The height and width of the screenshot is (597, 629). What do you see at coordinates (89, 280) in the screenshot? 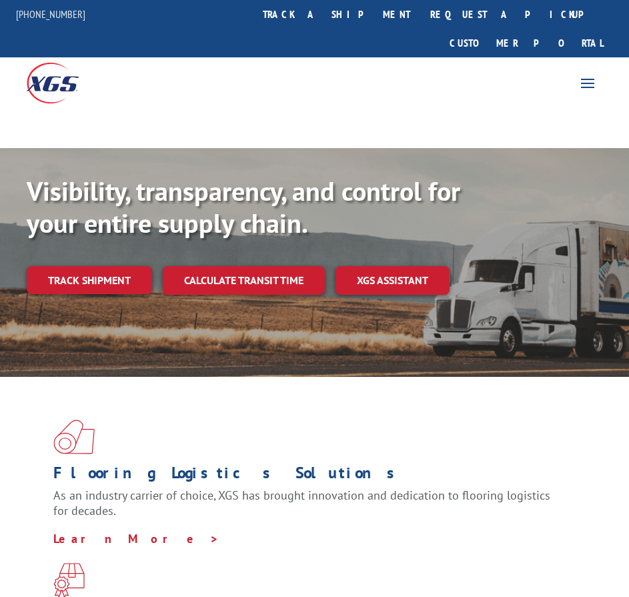
I see `a: Track shipment` at bounding box center [89, 280].